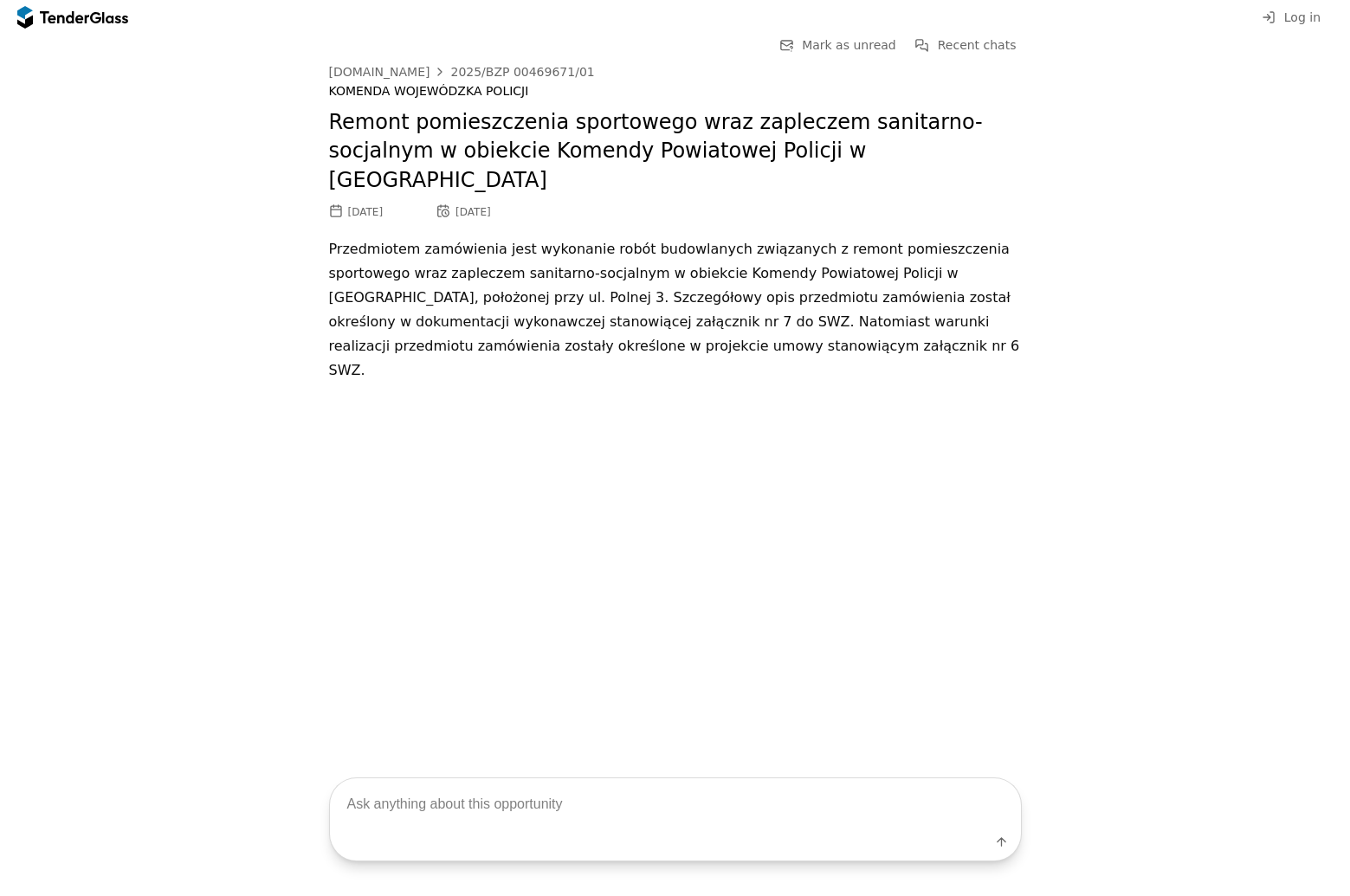  I want to click on span: Mark as unread, so click(849, 45).